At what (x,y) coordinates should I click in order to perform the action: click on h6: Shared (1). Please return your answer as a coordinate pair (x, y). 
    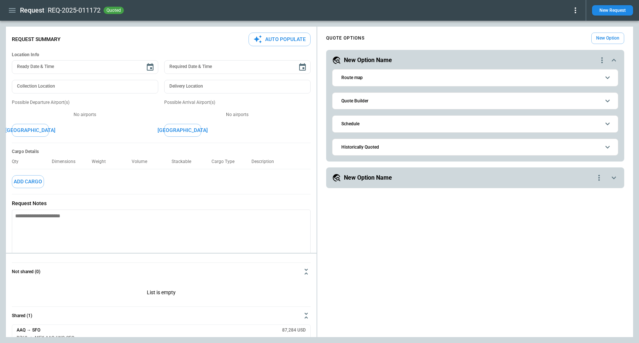
    Looking at the image, I should click on (22, 316).